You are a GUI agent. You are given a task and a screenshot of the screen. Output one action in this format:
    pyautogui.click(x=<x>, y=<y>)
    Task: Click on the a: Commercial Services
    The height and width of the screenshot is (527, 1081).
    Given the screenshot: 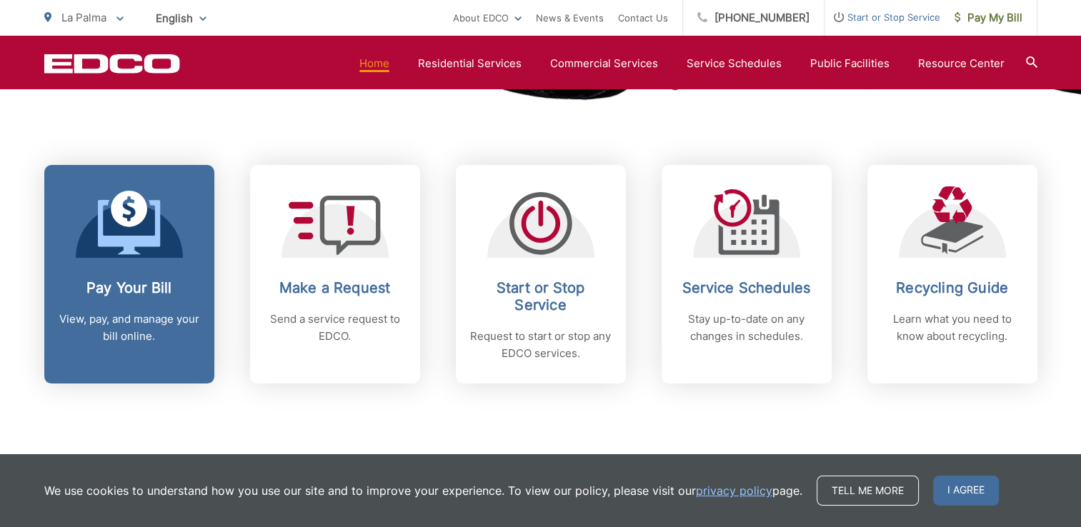 What is the action you would take?
    pyautogui.click(x=604, y=64)
    